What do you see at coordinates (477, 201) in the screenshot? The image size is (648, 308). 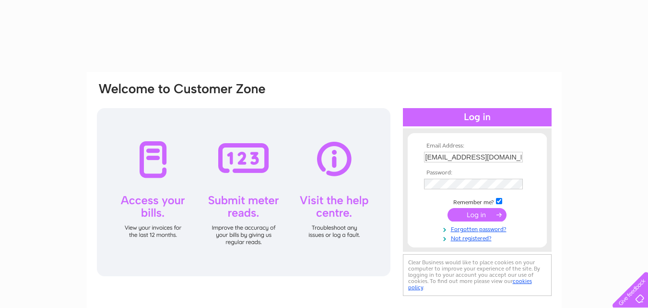 I see `td: Remember me?` at bounding box center [477, 201].